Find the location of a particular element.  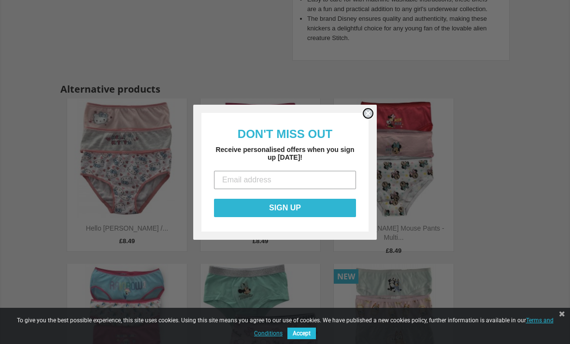

div: To give you the best possible experience, this site uses cookies. Using this site means you agree... is located at coordinates (285, 329).